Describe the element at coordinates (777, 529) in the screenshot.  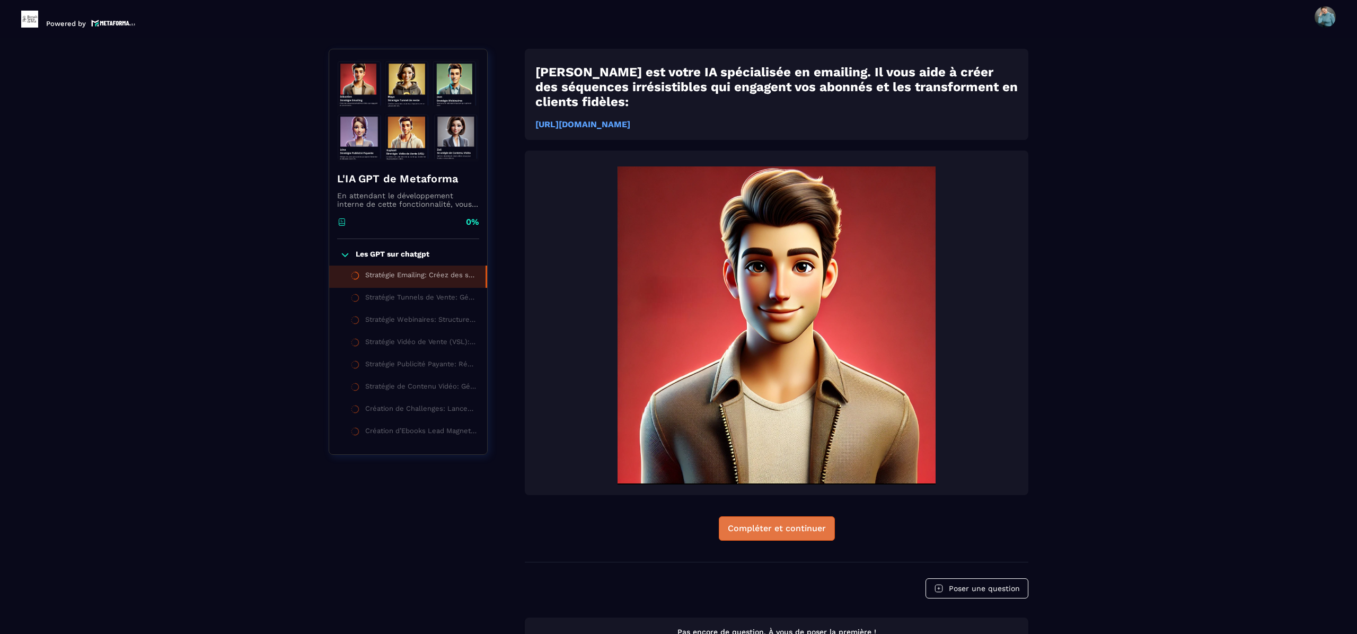
I see `div: Compléter et continuer` at that location.